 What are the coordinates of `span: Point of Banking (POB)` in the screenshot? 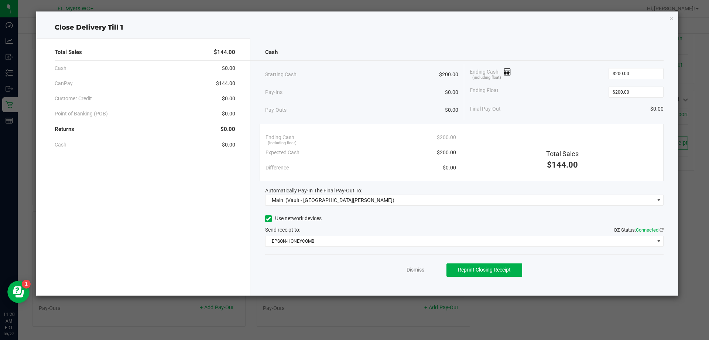 It's located at (81, 113).